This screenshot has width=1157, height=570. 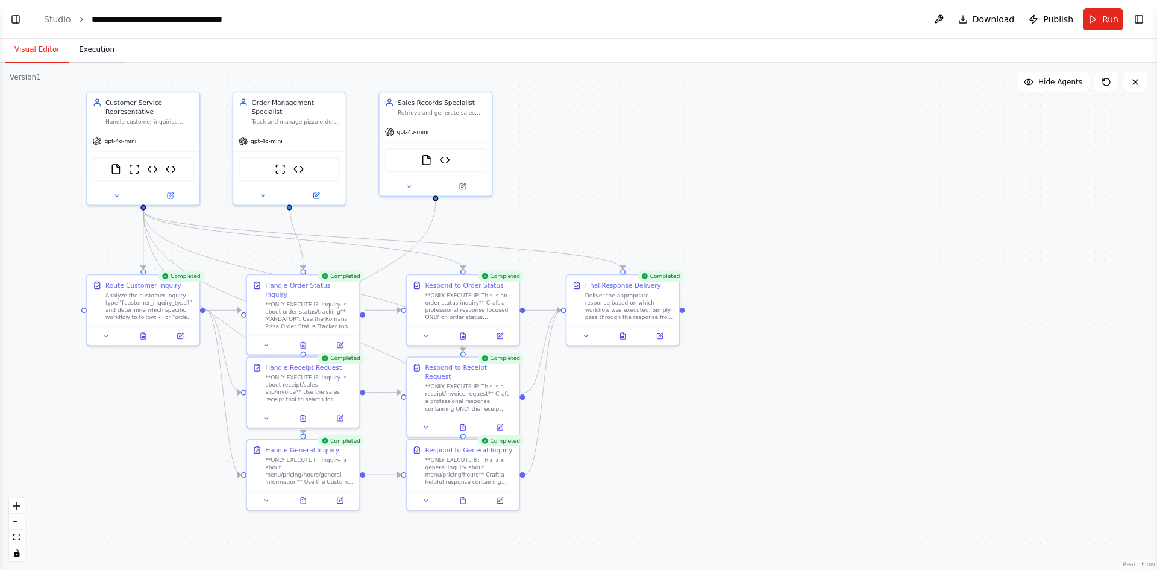 What do you see at coordinates (17, 529) in the screenshot?
I see `div: React Flow controls` at bounding box center [17, 529].